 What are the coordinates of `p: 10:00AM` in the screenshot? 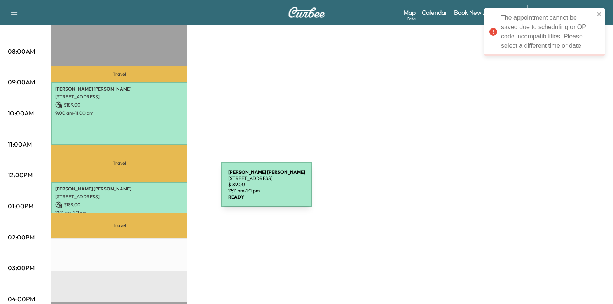 It's located at (21, 113).